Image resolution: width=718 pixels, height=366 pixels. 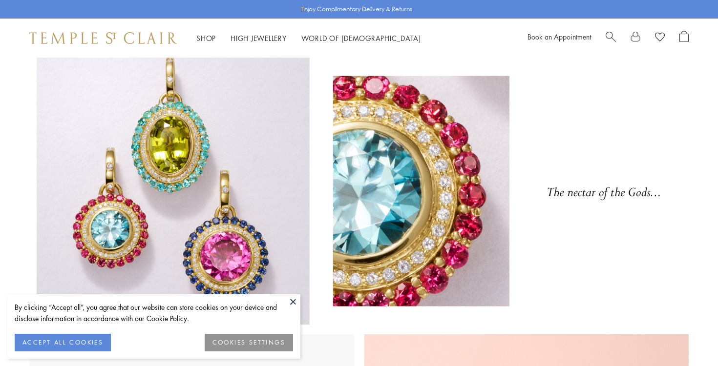 What do you see at coordinates (249, 343) in the screenshot?
I see `button: COOKIES SETTINGS` at bounding box center [249, 343].